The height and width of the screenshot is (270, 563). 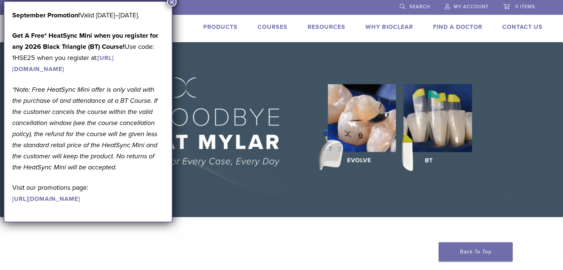 What do you see at coordinates (389, 27) in the screenshot?
I see `a: Why Bioclear` at bounding box center [389, 27].